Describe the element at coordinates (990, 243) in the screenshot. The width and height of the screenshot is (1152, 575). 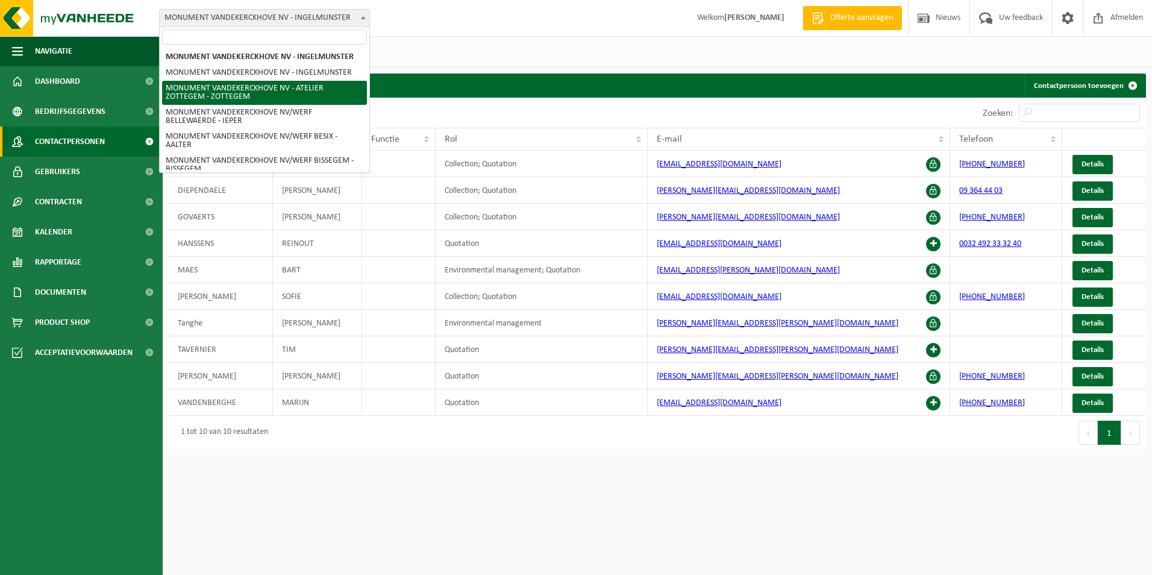
I see `a: 0032 492 33 32 40` at that location.